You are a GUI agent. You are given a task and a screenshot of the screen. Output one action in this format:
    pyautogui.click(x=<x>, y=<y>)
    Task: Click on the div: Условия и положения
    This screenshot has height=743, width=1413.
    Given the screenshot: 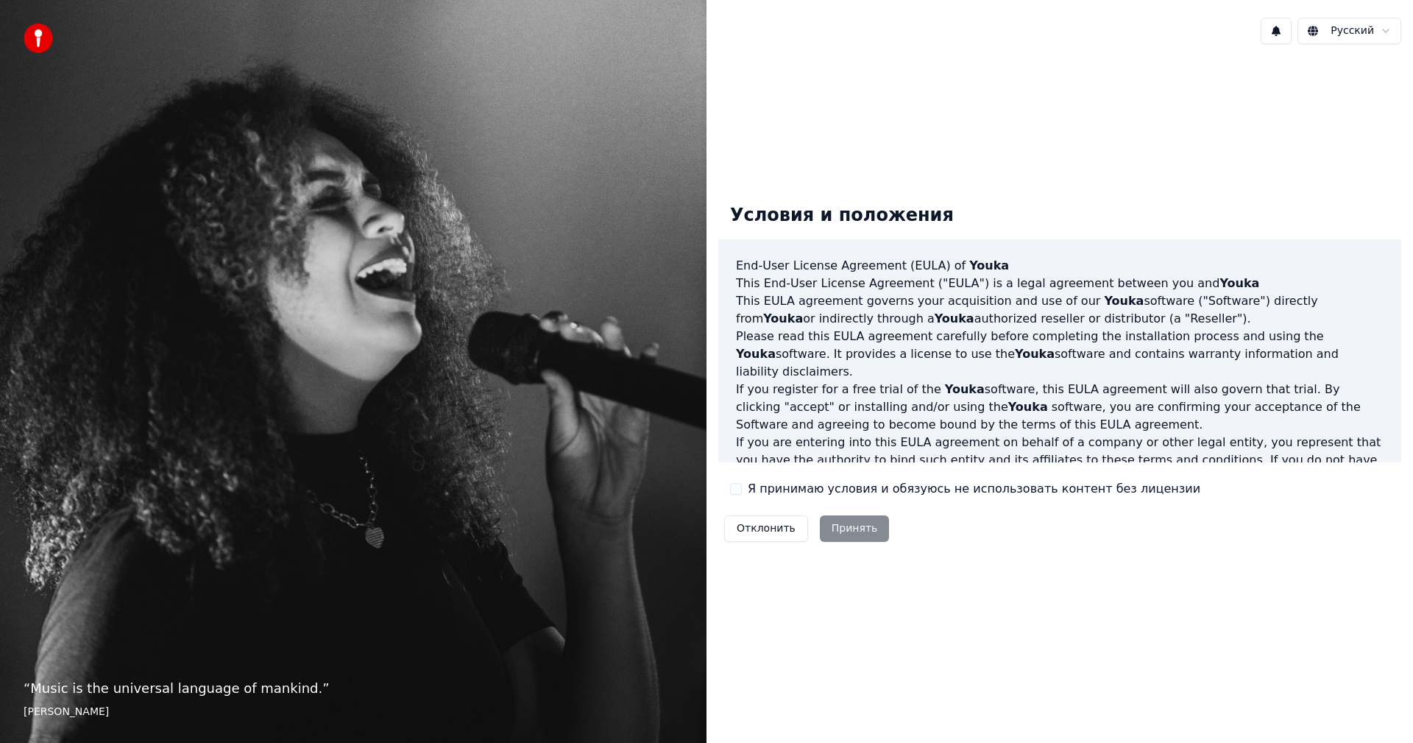 What is the action you would take?
    pyautogui.click(x=842, y=216)
    